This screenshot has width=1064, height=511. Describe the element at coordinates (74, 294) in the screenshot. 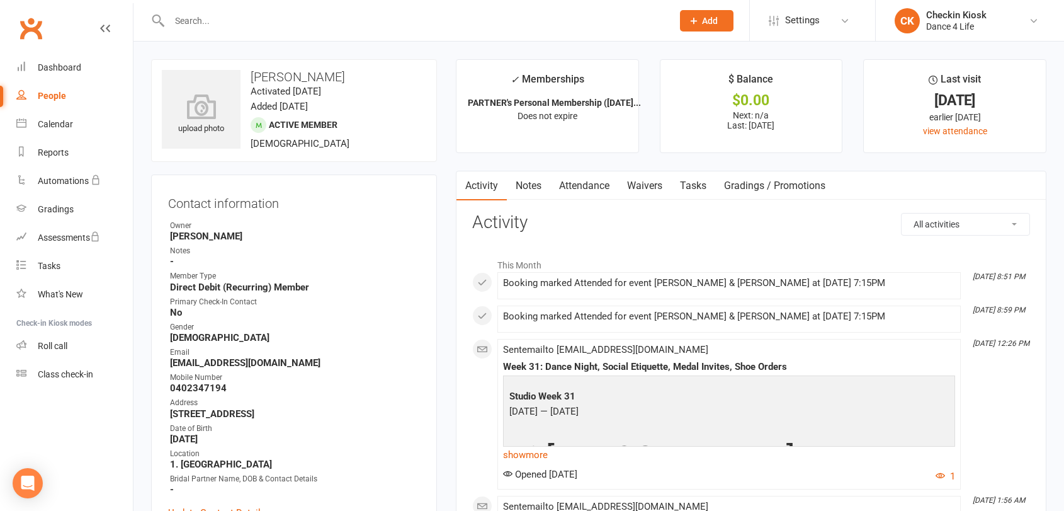

I see `a: What's New` at that location.